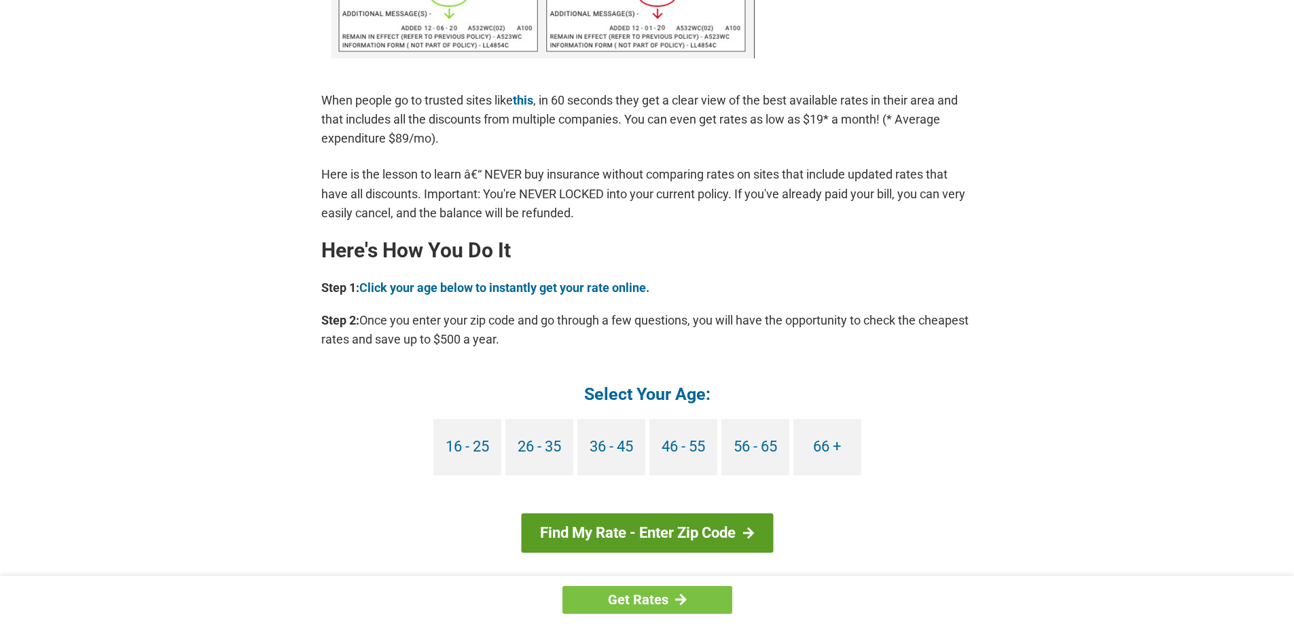  I want to click on a: 16 - 25, so click(467, 447).